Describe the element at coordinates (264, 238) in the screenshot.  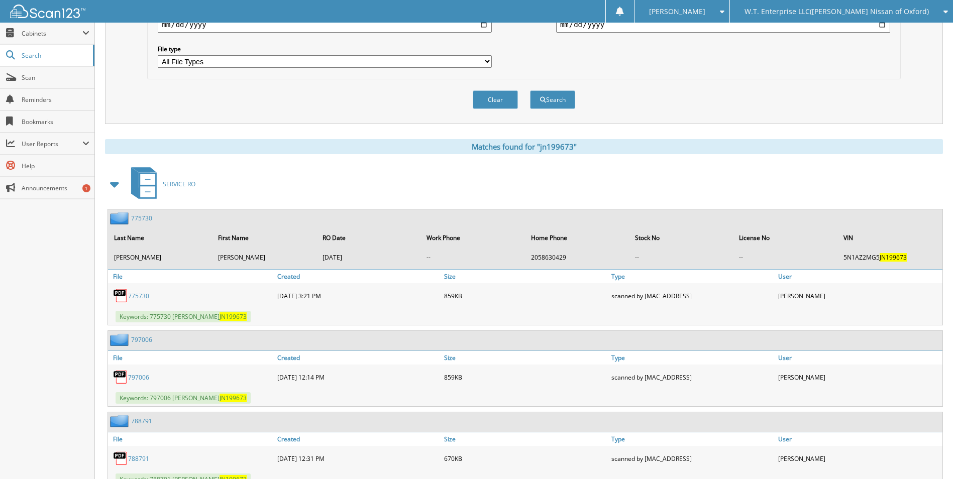
I see `th: First Name` at that location.